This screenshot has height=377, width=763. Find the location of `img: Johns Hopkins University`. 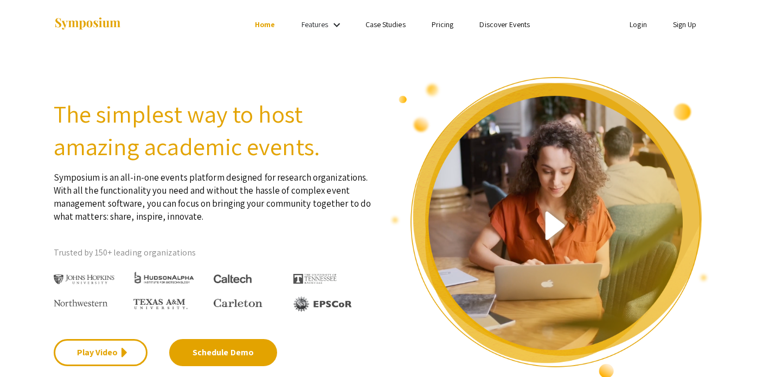

img: Johns Hopkins University is located at coordinates (84, 279).